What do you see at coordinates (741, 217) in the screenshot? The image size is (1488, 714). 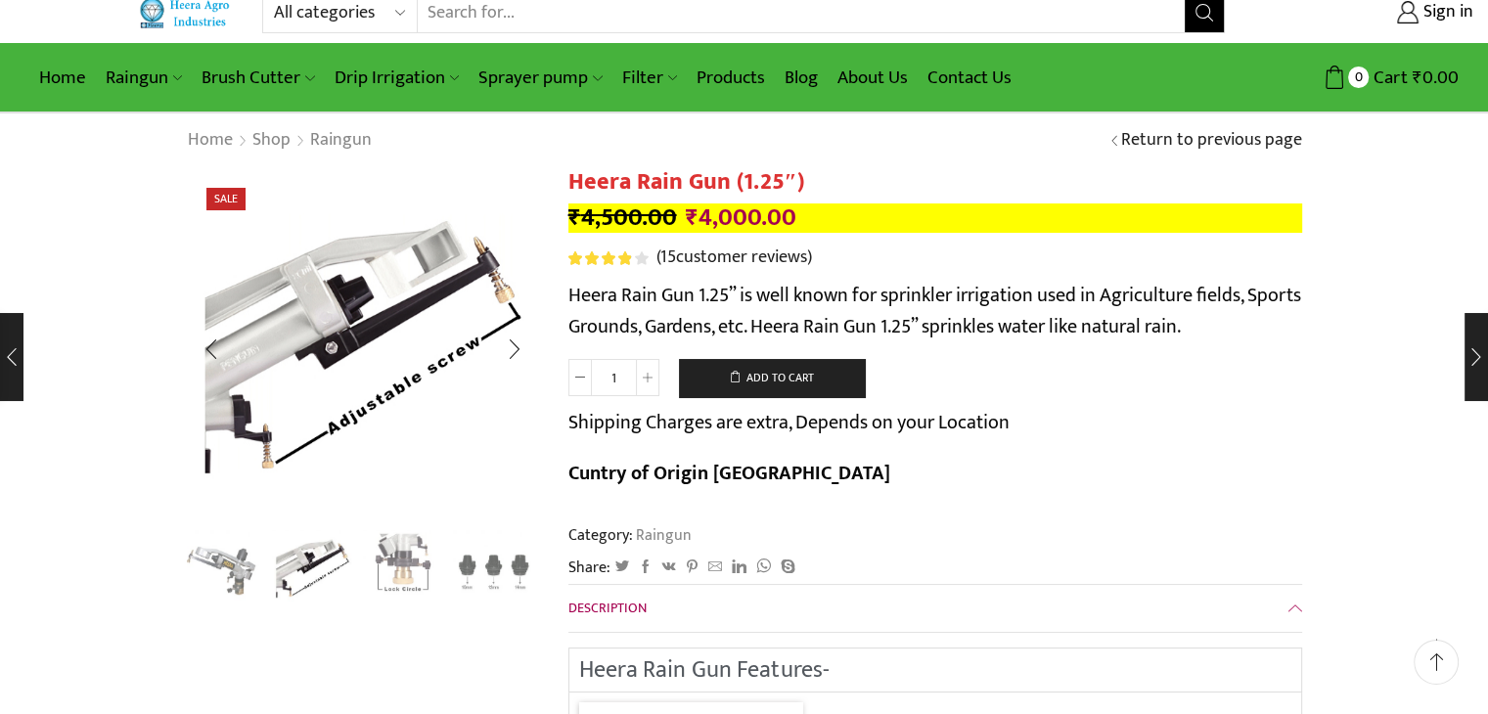 I see `bdi: 4,000.00` at bounding box center [741, 217].